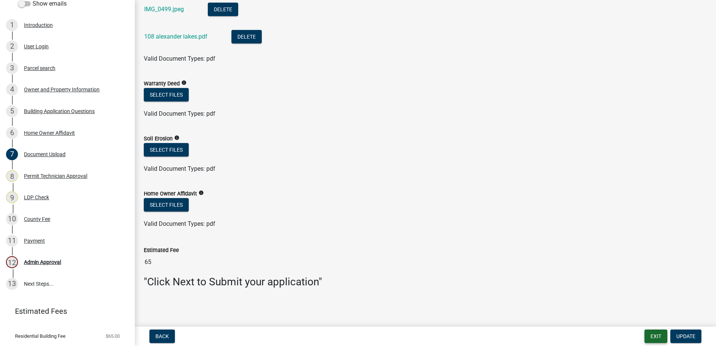  What do you see at coordinates (62, 89) in the screenshot?
I see `div: Owner and Property Information` at bounding box center [62, 89].